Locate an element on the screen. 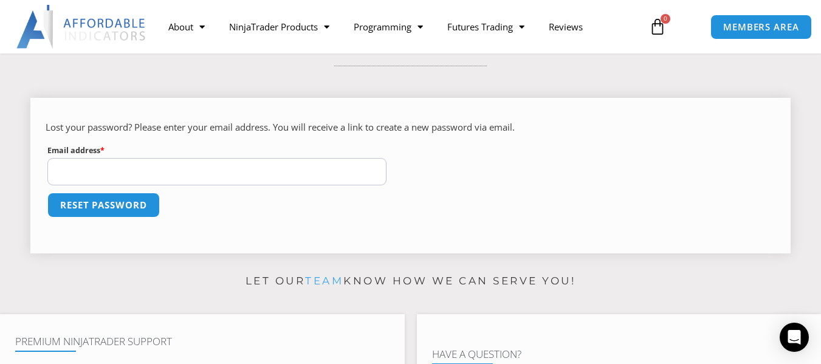 The height and width of the screenshot is (364, 821). a: MEMBERS AREA is located at coordinates (761, 27).